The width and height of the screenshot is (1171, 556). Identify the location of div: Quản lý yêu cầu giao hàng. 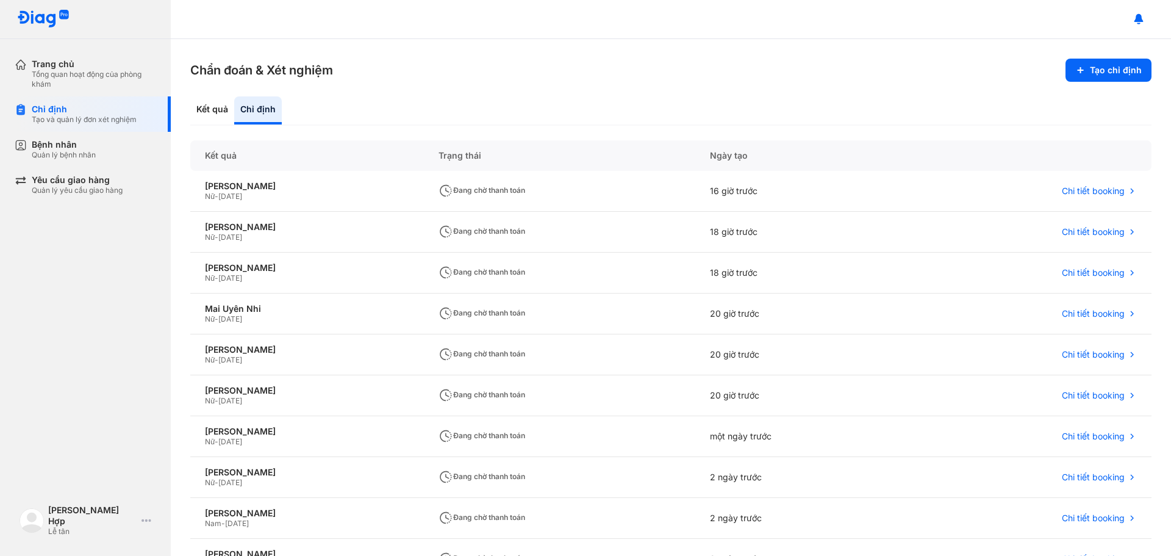
(77, 190).